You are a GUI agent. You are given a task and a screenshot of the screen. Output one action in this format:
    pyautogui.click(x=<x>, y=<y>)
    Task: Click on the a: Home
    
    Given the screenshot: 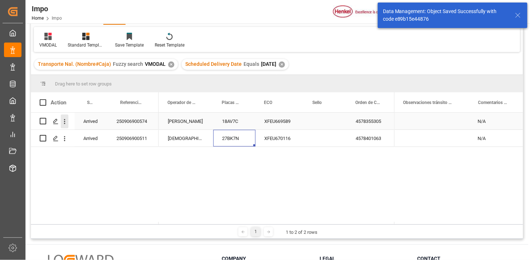 What is the action you would take?
    pyautogui.click(x=38, y=18)
    